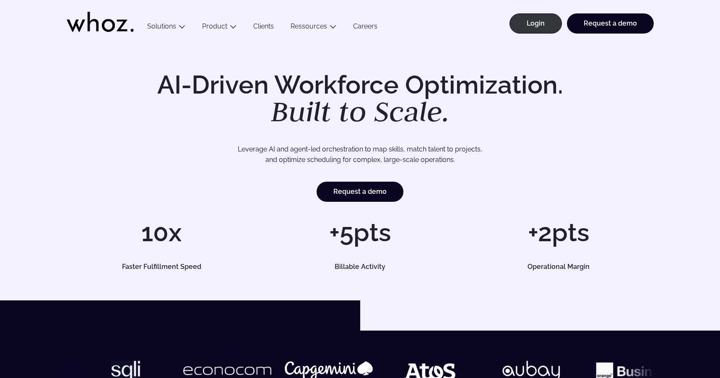 This screenshot has height=378, width=720. What do you see at coordinates (365, 28) in the screenshot?
I see `a: Careers` at bounding box center [365, 28].